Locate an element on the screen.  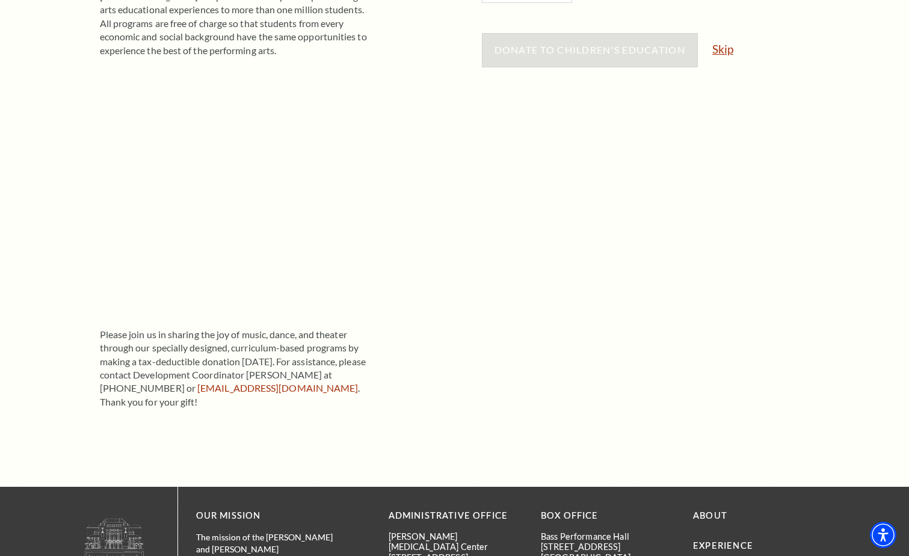
a: About is located at coordinates (710, 515).